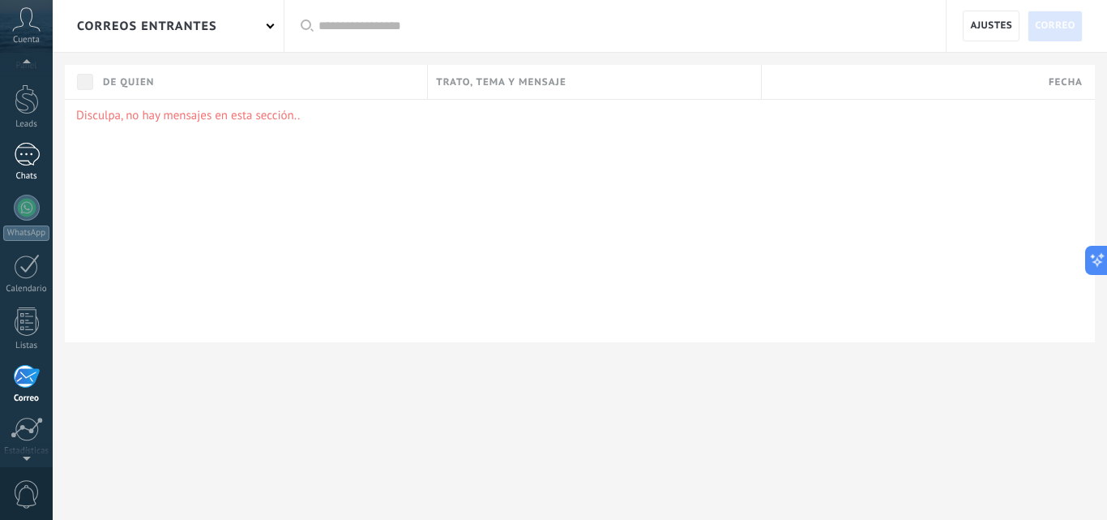 This screenshot has height=520, width=1107. I want to click on div: Leads, so click(27, 124).